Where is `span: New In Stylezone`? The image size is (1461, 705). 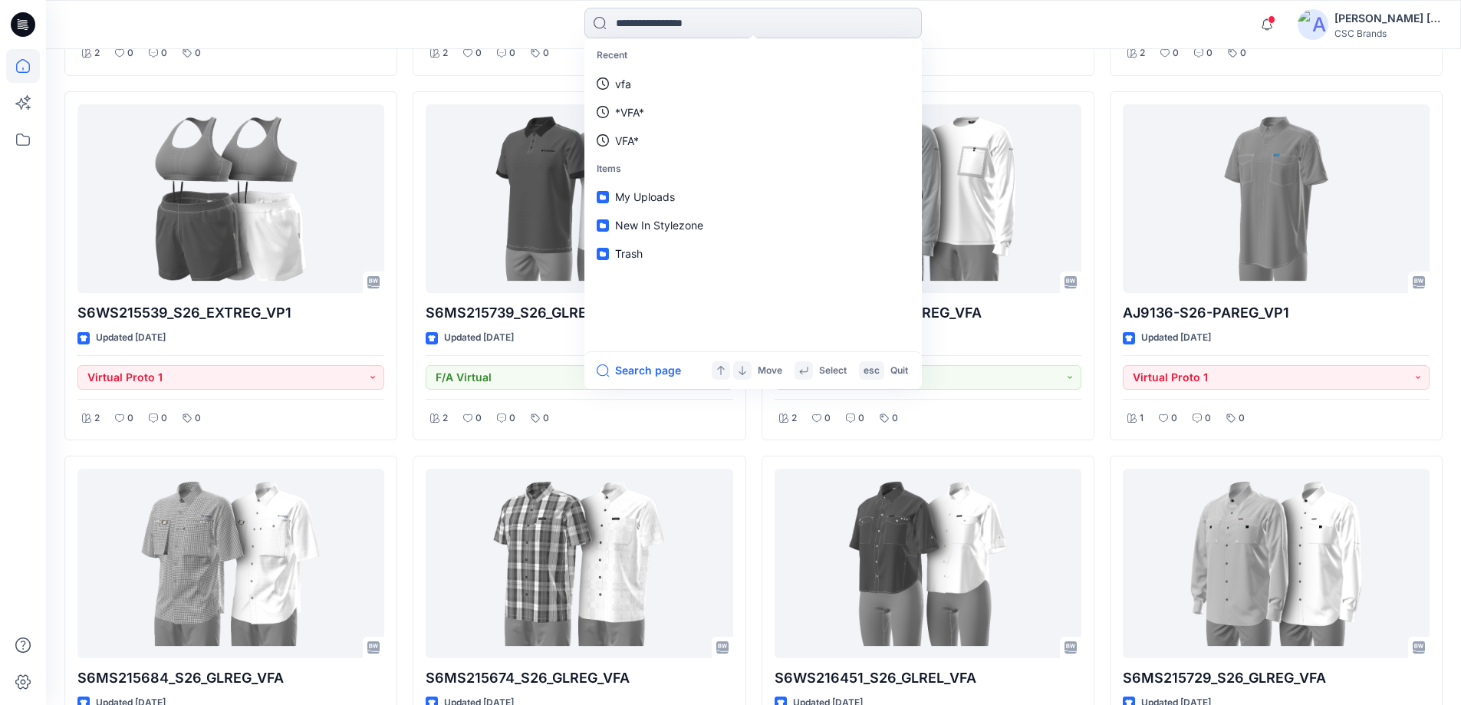 span: New In Stylezone is located at coordinates (659, 225).